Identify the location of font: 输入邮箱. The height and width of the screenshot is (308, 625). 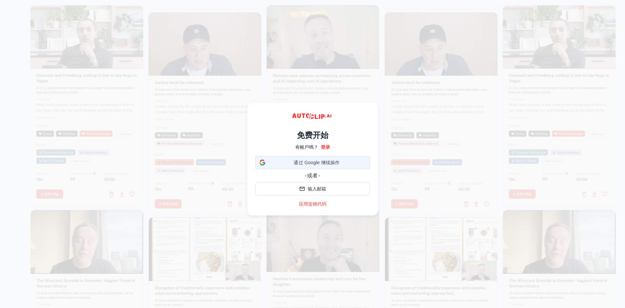
(317, 189).